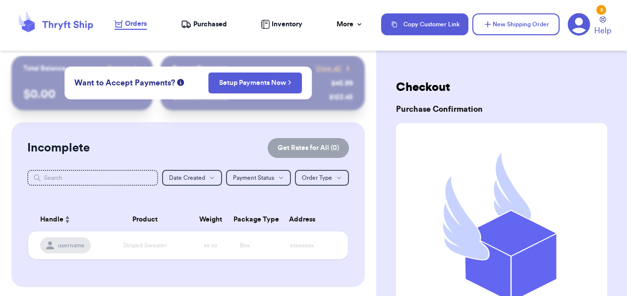 This screenshot has height=296, width=627. Describe the element at coordinates (287, 24) in the screenshot. I see `span: Inventory` at that location.